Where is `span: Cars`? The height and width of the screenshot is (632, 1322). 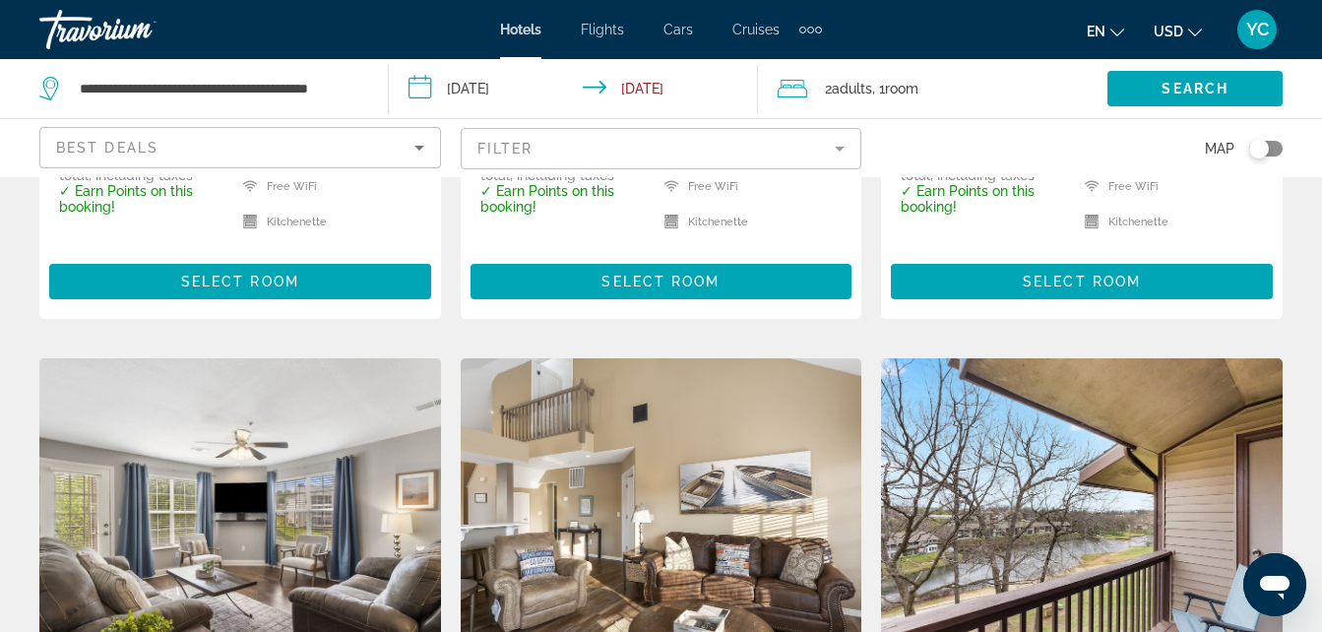
span: Cars is located at coordinates (678, 30).